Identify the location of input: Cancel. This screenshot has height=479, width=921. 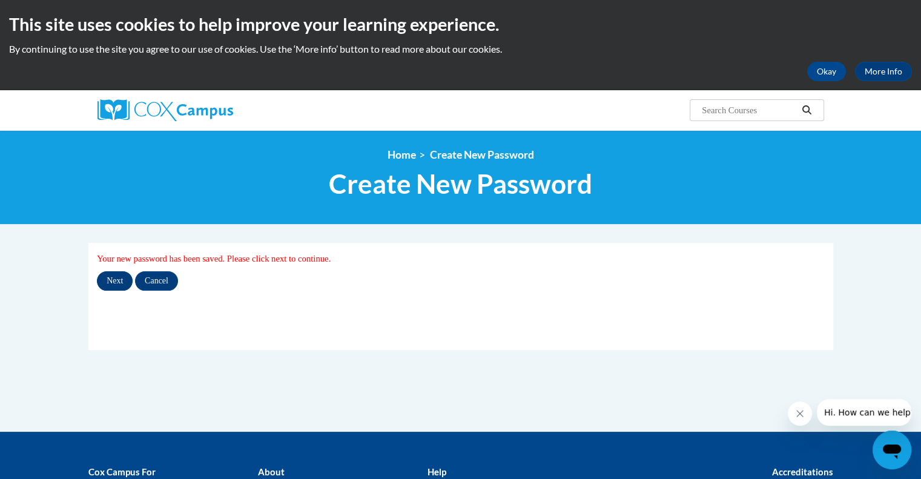
(156, 281).